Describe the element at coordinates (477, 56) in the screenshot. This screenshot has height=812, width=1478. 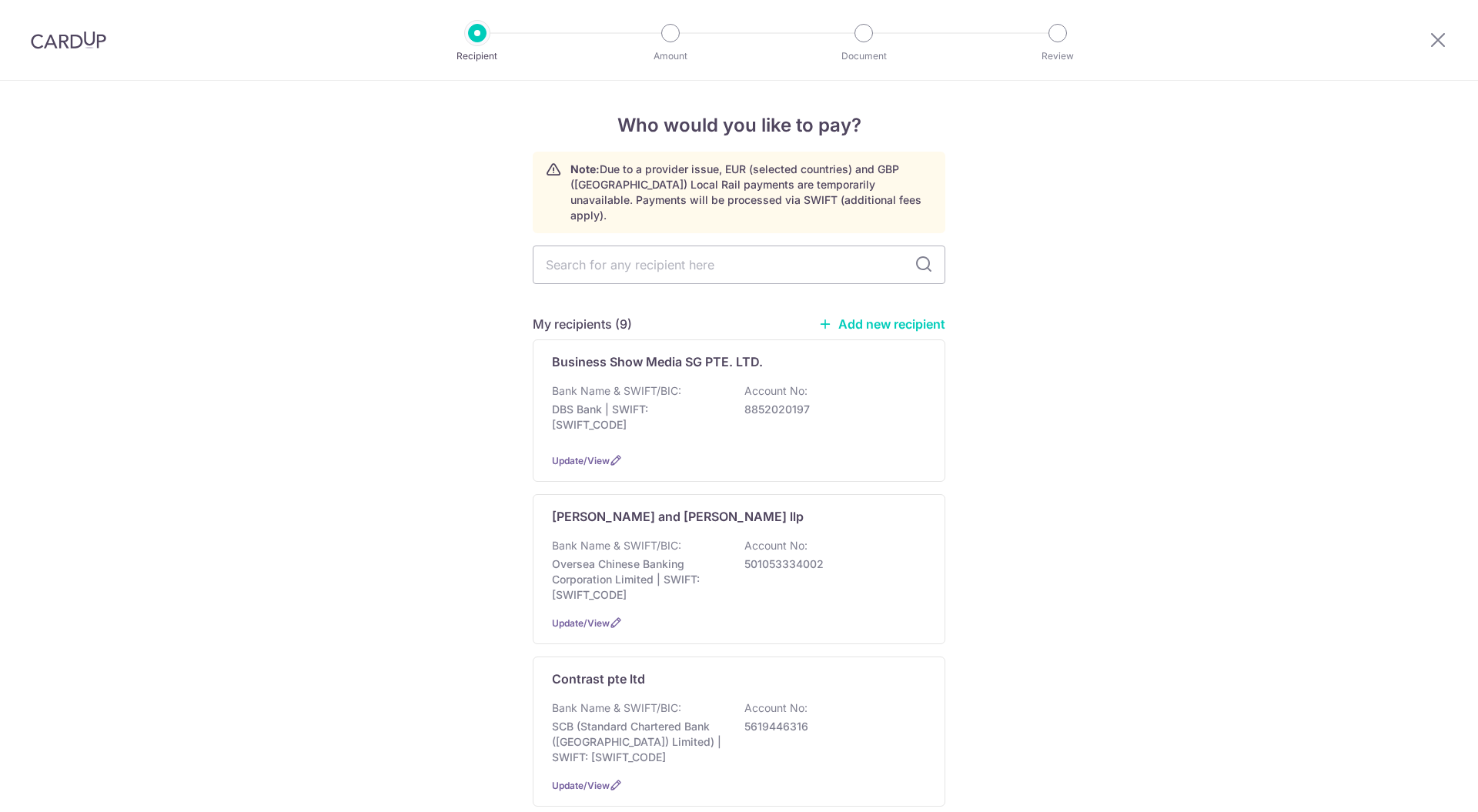
I see `p: Recipient` at that location.